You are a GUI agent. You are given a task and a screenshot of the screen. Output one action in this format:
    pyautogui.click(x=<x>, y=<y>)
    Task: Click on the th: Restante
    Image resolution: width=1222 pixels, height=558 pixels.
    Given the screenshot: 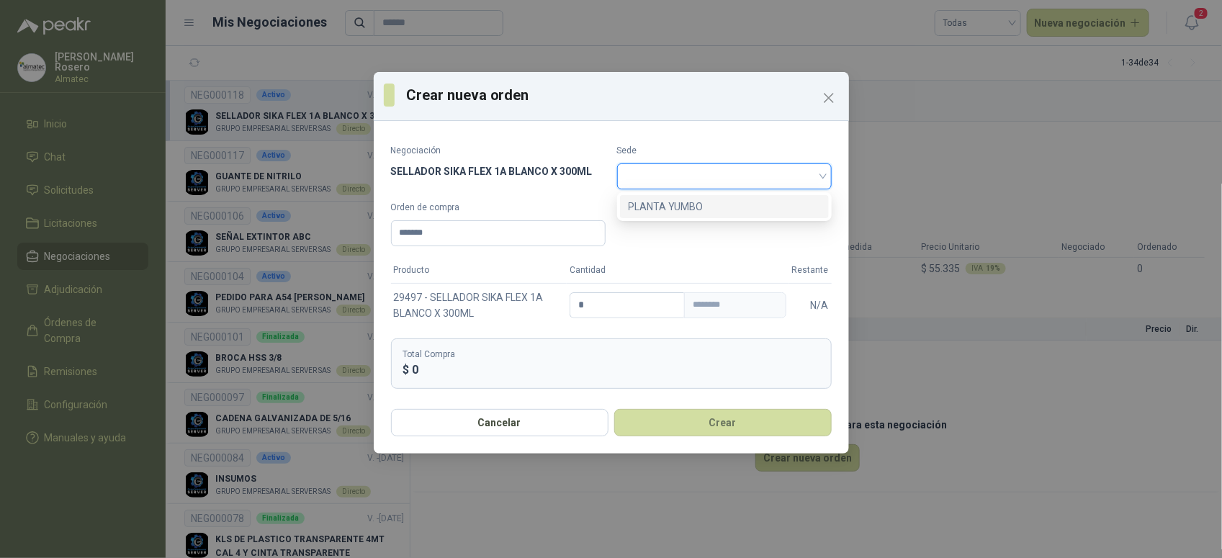 What is the action you would take?
    pyautogui.click(x=810, y=270)
    